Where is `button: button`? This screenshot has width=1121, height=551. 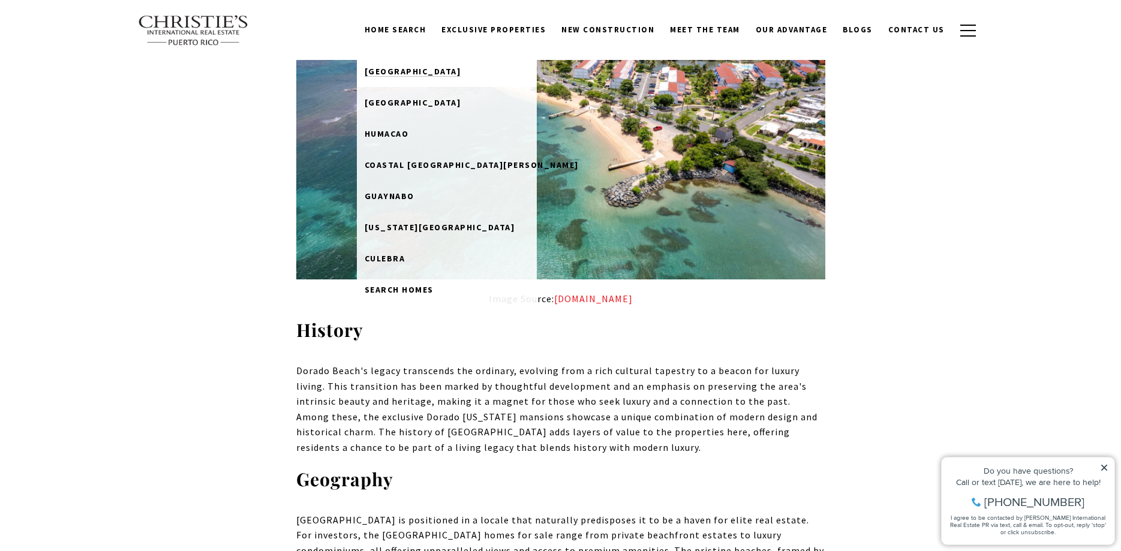
button: button is located at coordinates (968, 31).